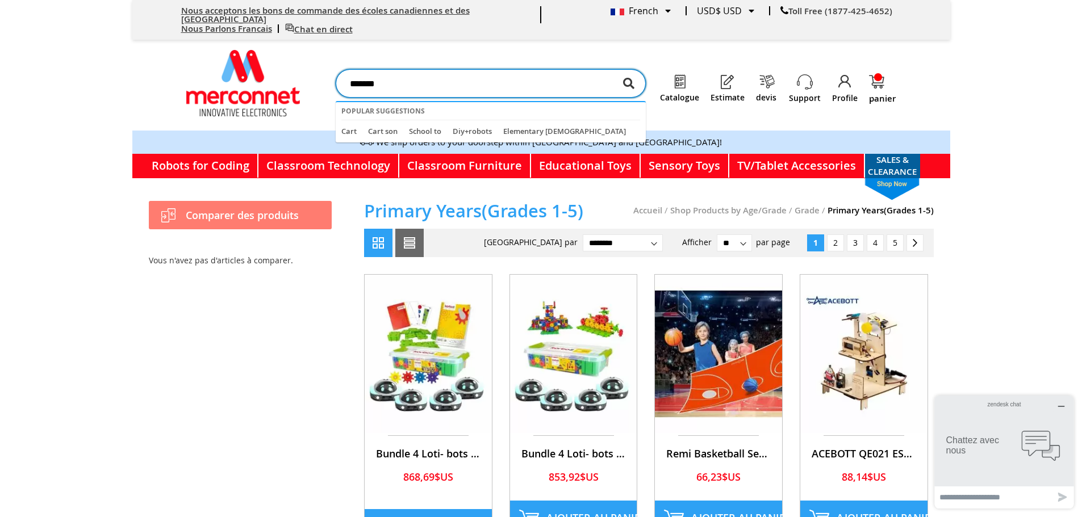 This screenshot has height=517, width=1082. What do you see at coordinates (835, 243) in the screenshot?
I see `span: 2` at bounding box center [835, 243].